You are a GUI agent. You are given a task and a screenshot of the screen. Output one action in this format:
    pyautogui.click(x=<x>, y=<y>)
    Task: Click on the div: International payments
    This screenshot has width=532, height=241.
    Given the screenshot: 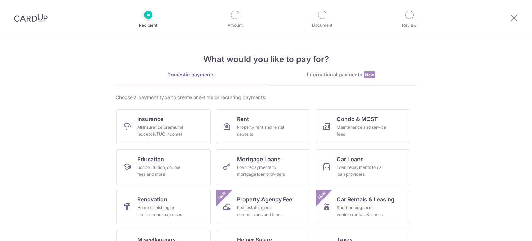 What is the action you would take?
    pyautogui.click(x=341, y=75)
    